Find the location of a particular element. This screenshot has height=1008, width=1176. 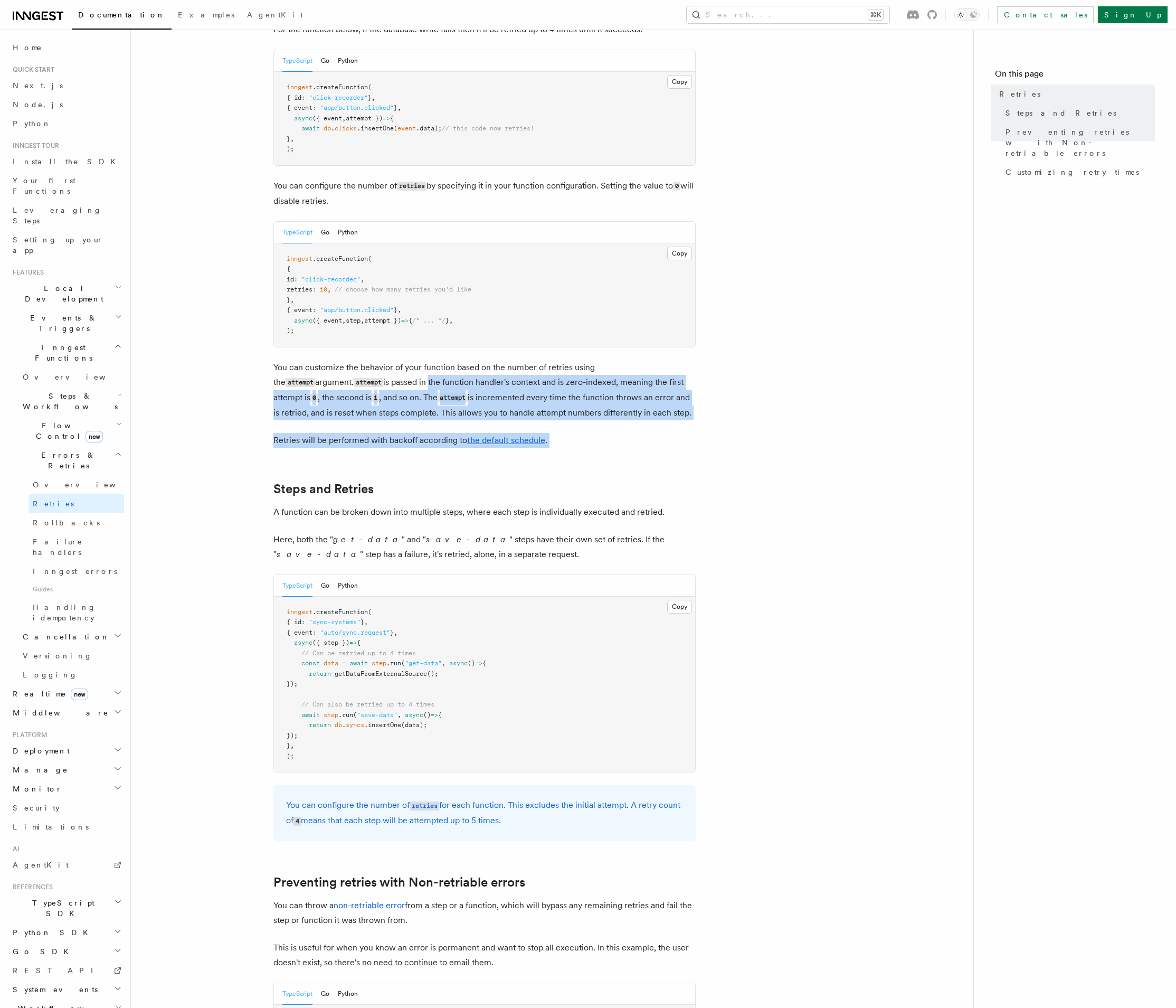

p: A function can be broken down into multiple steps, where each step is individually executed and r... is located at coordinates (484, 512).